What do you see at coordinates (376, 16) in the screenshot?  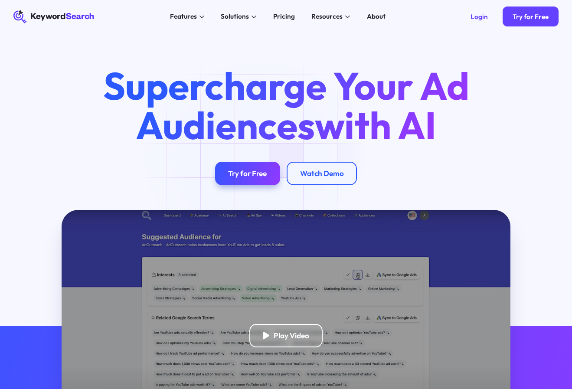 I see `a: About` at bounding box center [376, 16].